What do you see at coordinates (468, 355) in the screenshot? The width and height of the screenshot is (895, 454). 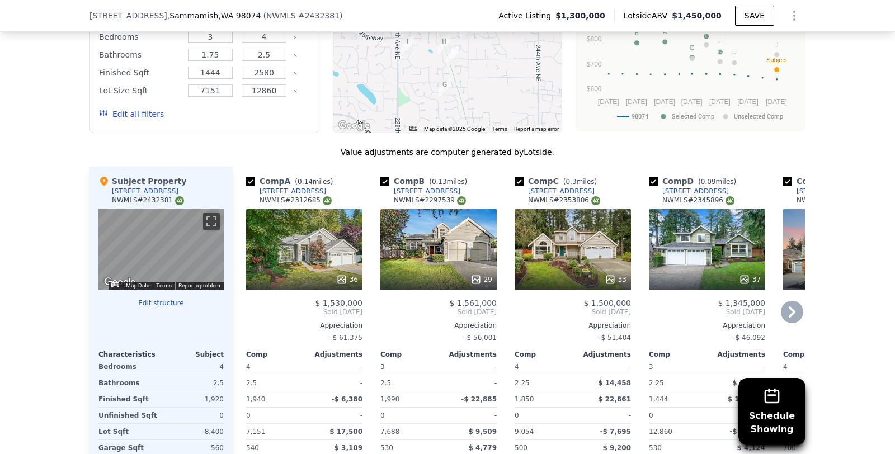 I see `div: Adjustments` at bounding box center [468, 355].